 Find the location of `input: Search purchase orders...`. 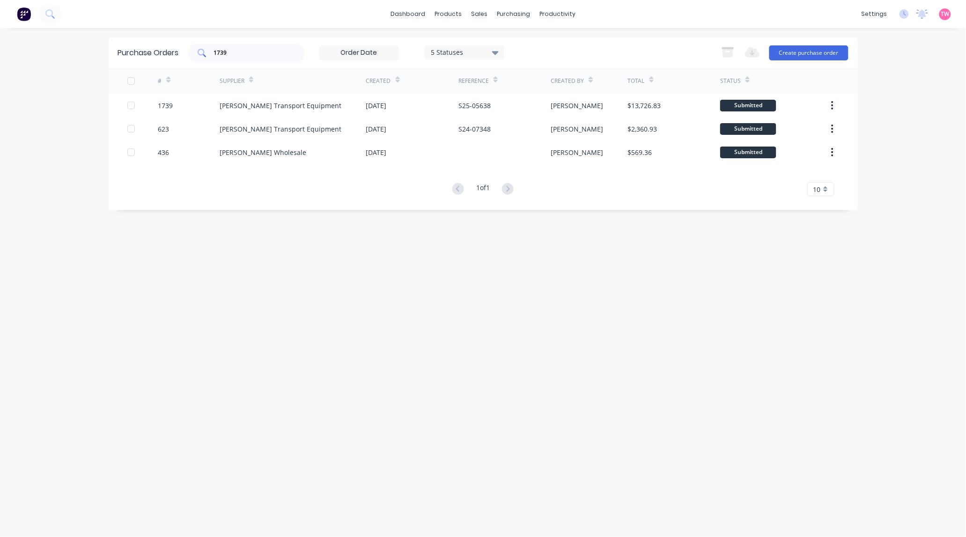

input: Search purchase orders... is located at coordinates (252, 53).